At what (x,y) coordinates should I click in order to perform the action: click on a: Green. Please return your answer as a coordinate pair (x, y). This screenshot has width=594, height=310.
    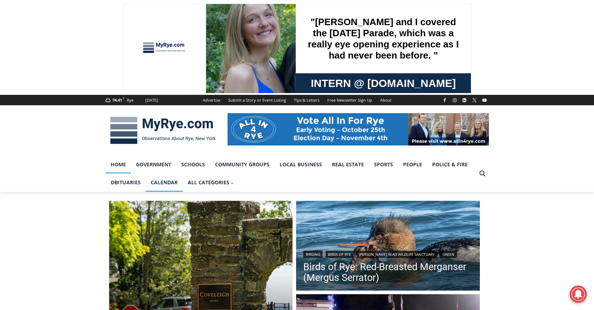
    Looking at the image, I should click on (448, 254).